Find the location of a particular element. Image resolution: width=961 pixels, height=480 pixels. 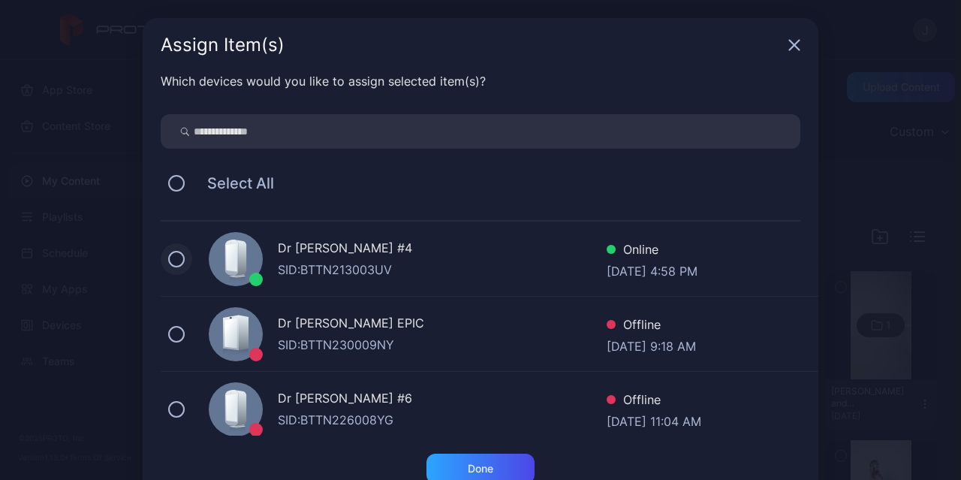

div: Online is located at coordinates (652, 251).